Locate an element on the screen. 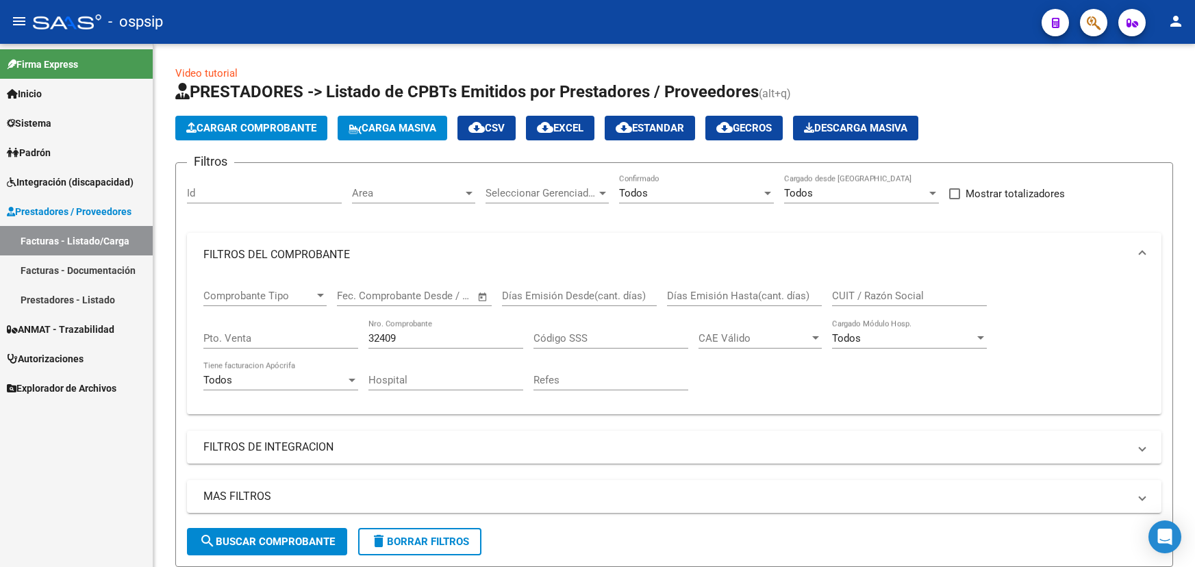 The height and width of the screenshot is (567, 1195). span: Comprobante Tipo is located at coordinates (259, 296).